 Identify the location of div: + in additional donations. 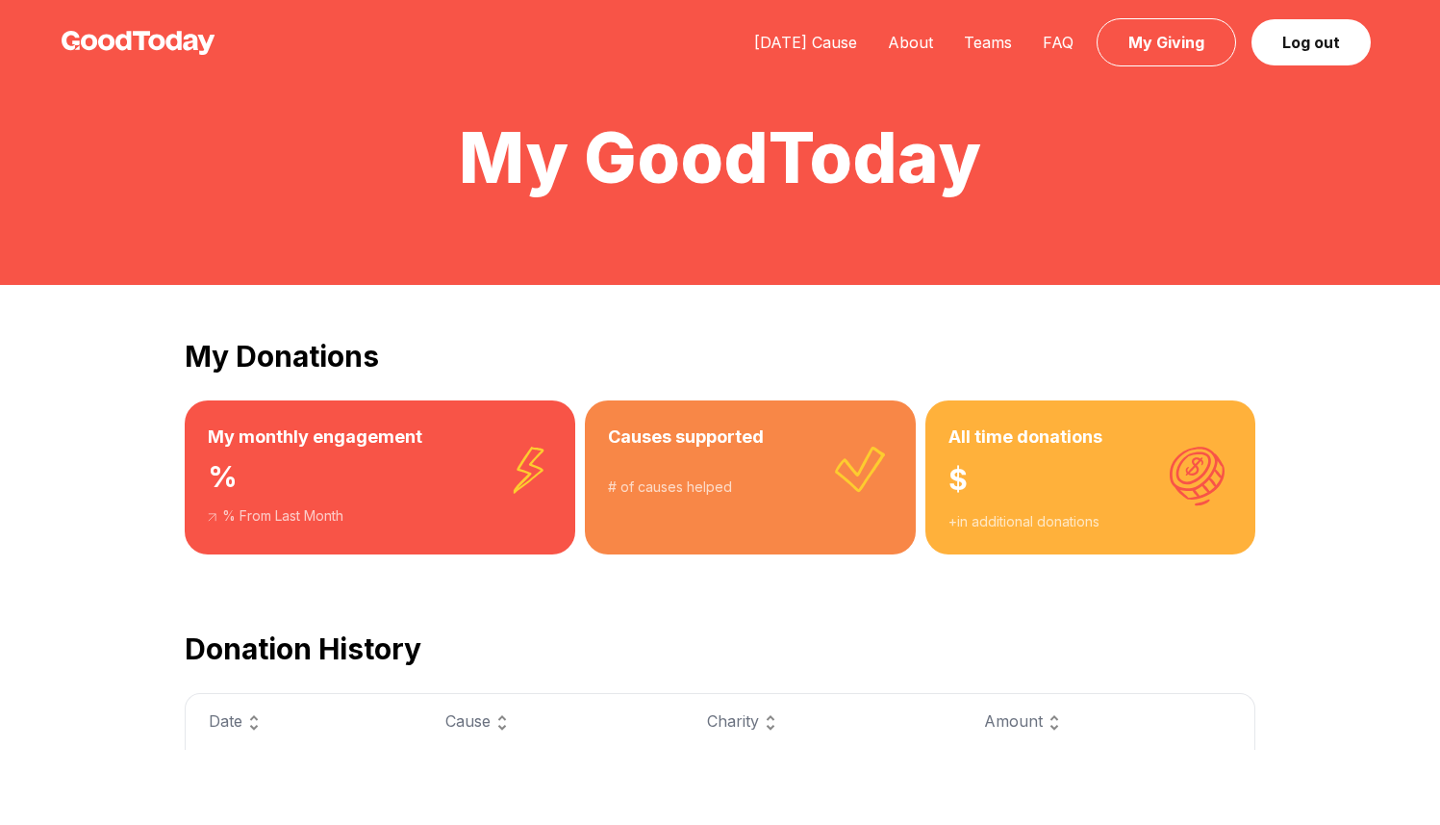
(1090, 522).